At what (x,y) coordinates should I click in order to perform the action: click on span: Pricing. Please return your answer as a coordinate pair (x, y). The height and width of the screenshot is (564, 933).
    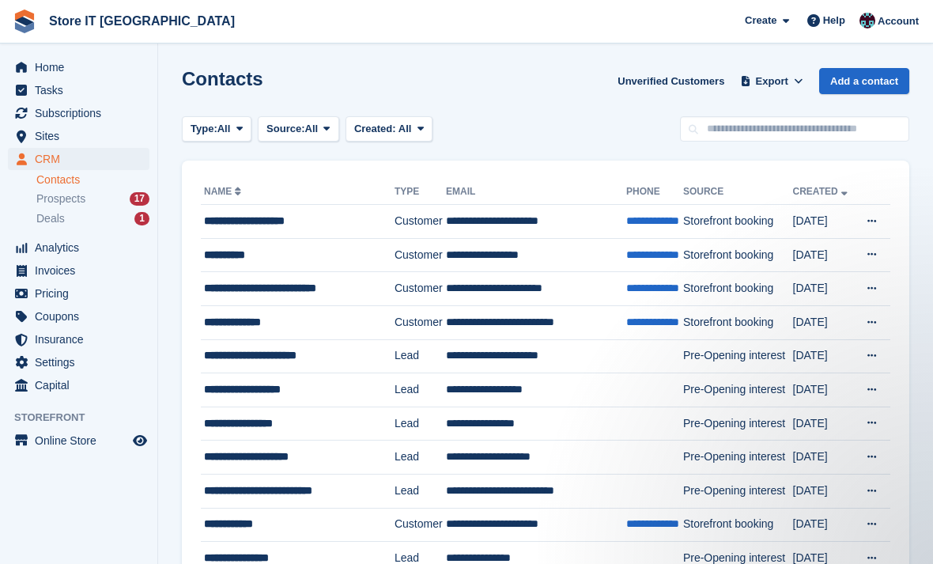
    Looking at the image, I should click on (82, 293).